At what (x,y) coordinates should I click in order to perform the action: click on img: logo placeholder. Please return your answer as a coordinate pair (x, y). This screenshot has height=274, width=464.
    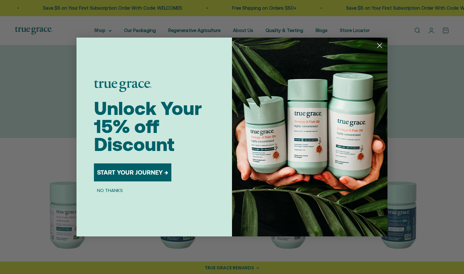
    Looking at the image, I should click on (123, 86).